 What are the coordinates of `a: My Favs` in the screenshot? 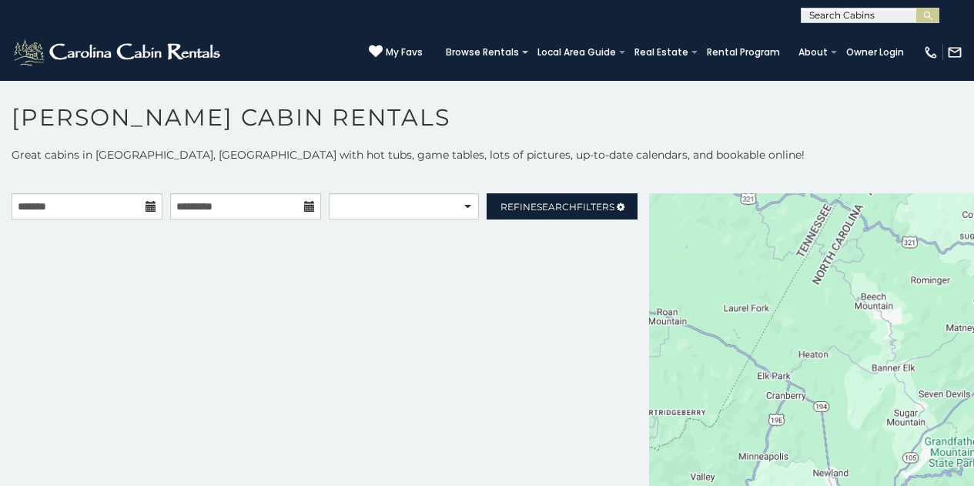 It's located at (396, 52).